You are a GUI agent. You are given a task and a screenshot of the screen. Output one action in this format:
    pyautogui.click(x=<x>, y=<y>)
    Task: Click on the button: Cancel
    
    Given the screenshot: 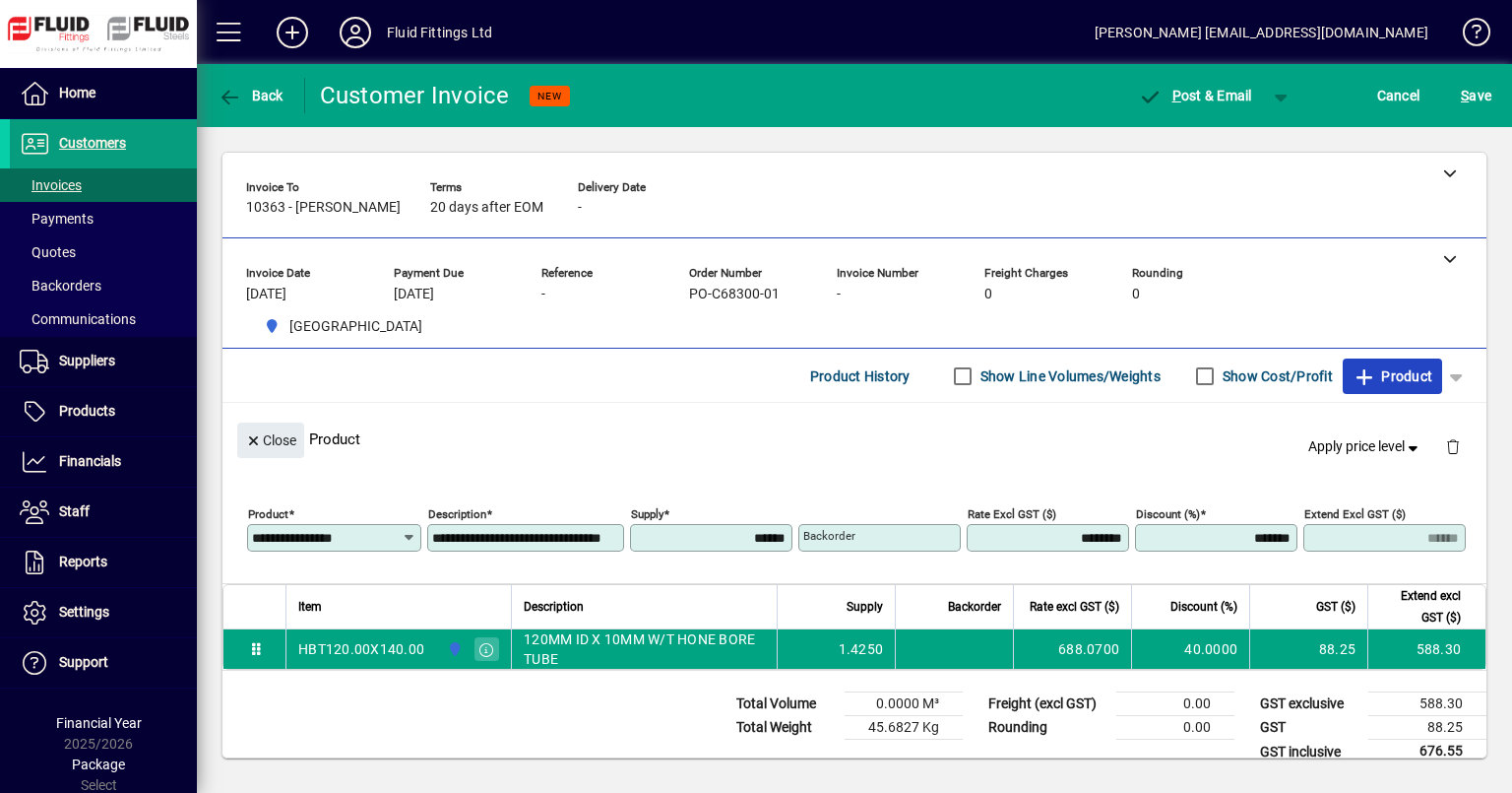 What is the action you would take?
    pyautogui.click(x=1399, y=96)
    